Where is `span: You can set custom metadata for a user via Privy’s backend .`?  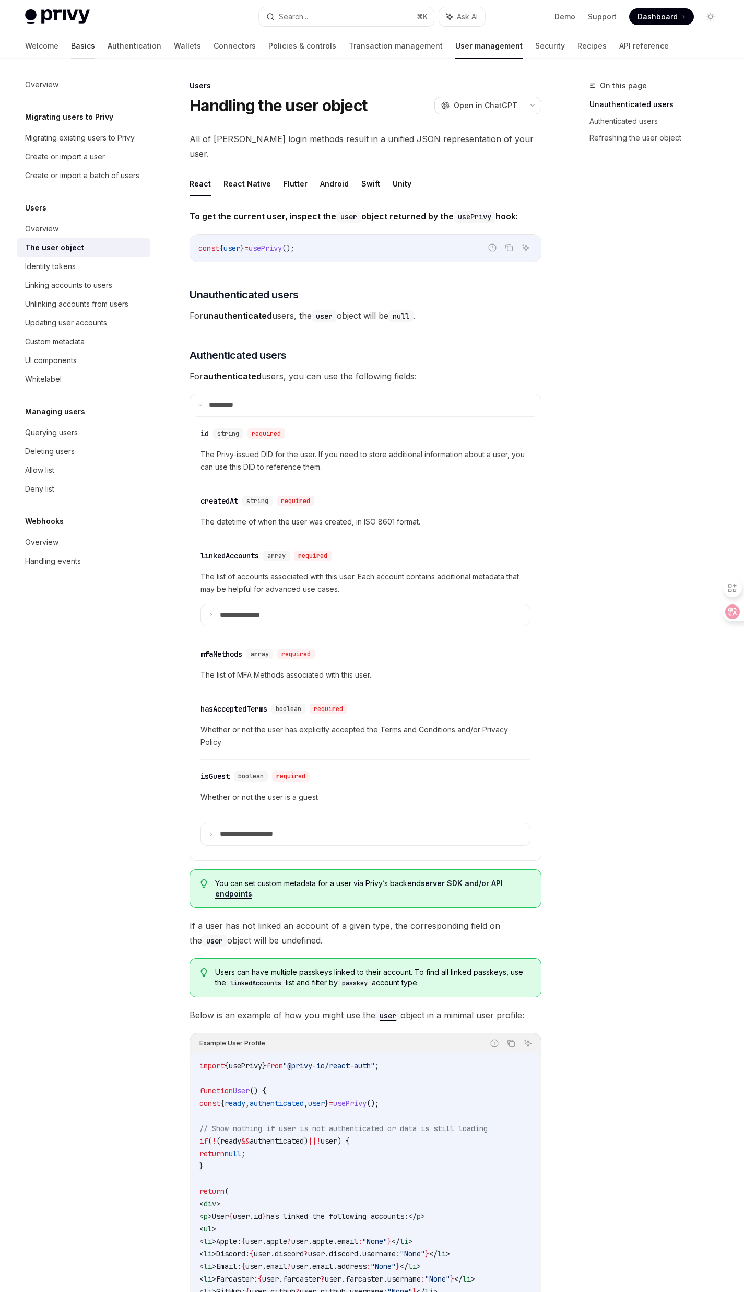
span: You can set custom metadata for a user via Privy’s backend . is located at coordinates (373, 888).